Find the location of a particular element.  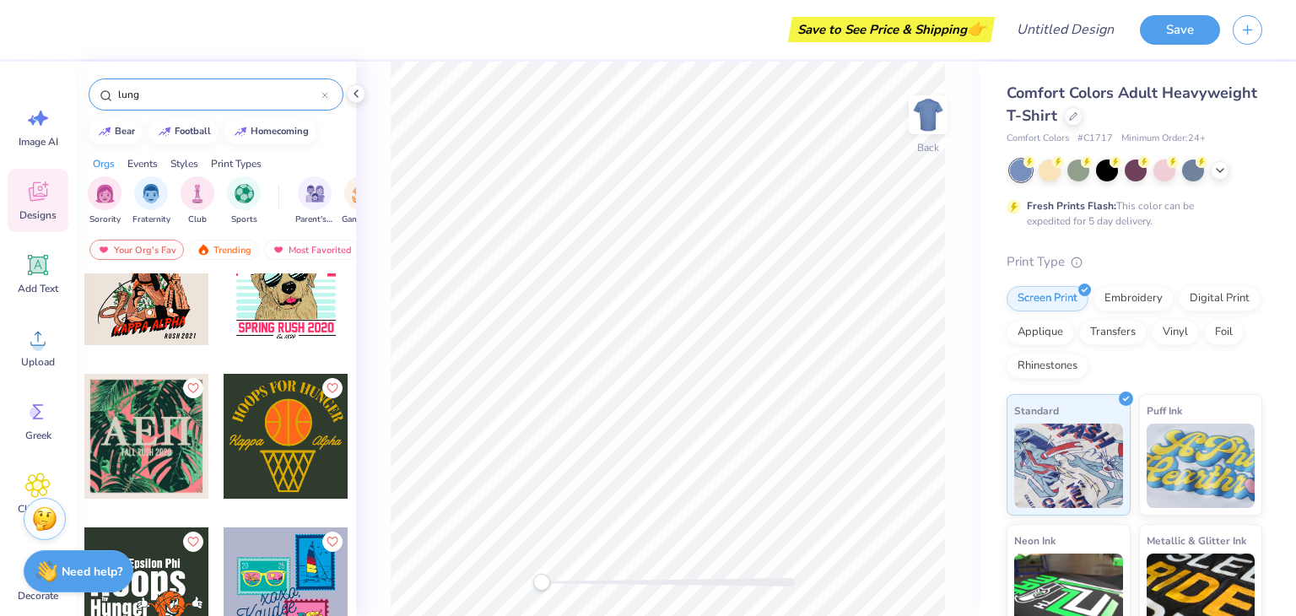

div: homecoming is located at coordinates (279, 131).